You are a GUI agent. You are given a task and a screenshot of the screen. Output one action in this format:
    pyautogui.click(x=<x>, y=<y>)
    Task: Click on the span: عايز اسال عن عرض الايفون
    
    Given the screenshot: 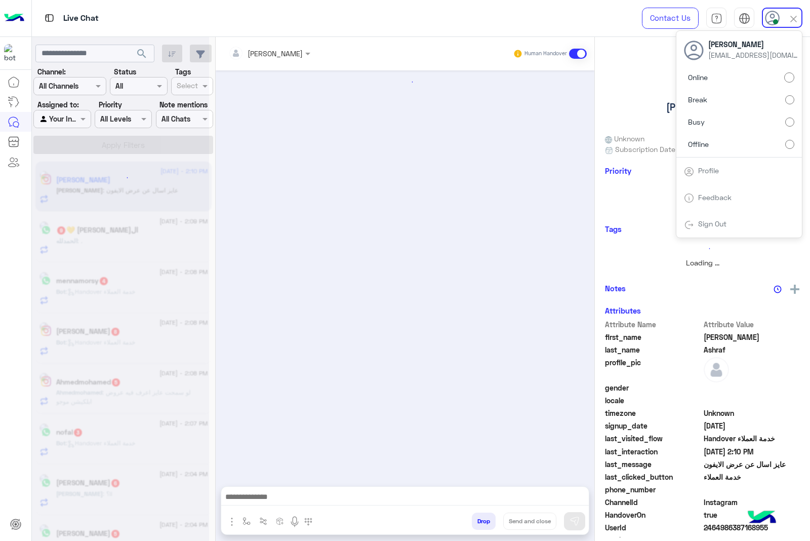 What is the action you would take?
    pyautogui.click(x=752, y=464)
    